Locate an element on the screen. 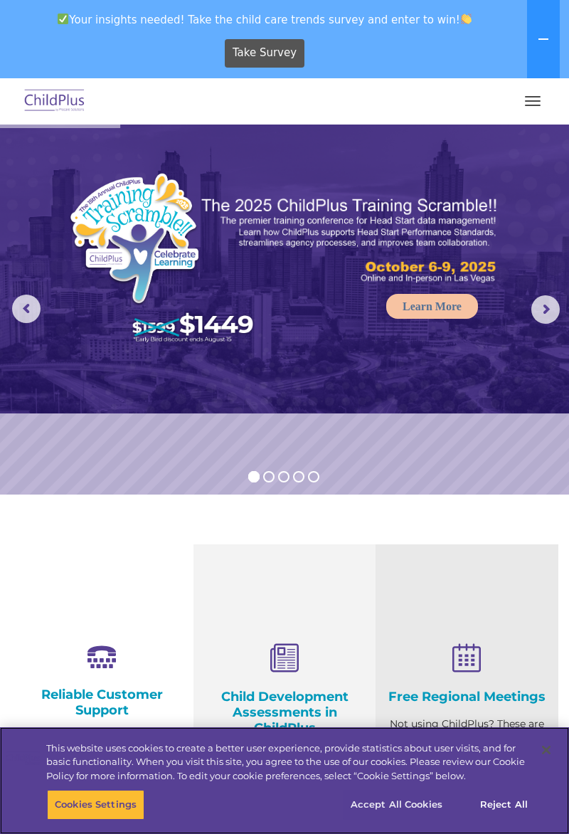 The height and width of the screenshot is (834, 569). button: Reject All is located at coordinates (504, 804).